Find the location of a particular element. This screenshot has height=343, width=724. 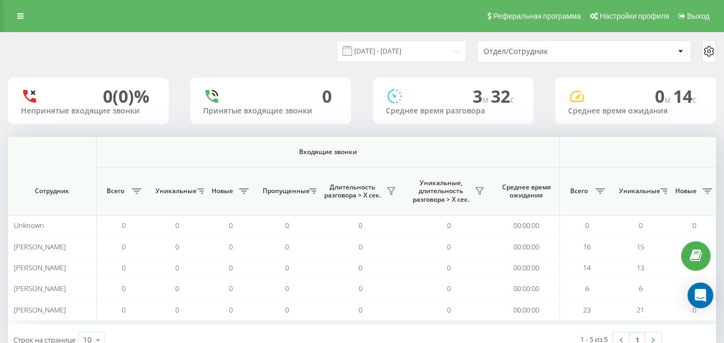

span: Реферальная программа is located at coordinates (537, 16).